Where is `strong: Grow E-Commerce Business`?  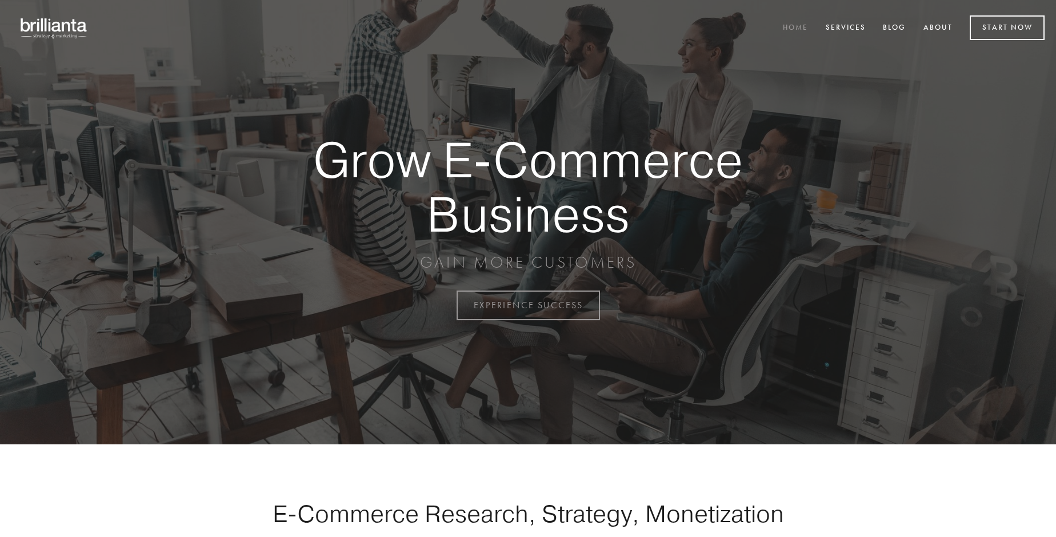 strong: Grow E-Commerce Business is located at coordinates (528, 186).